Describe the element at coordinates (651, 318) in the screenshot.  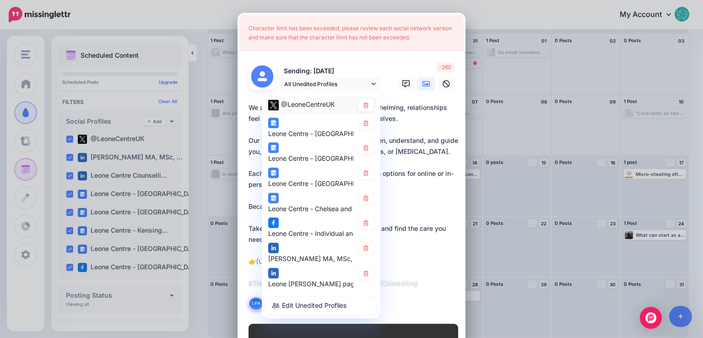
I see `div: Open Intercom Messenger` at that location.